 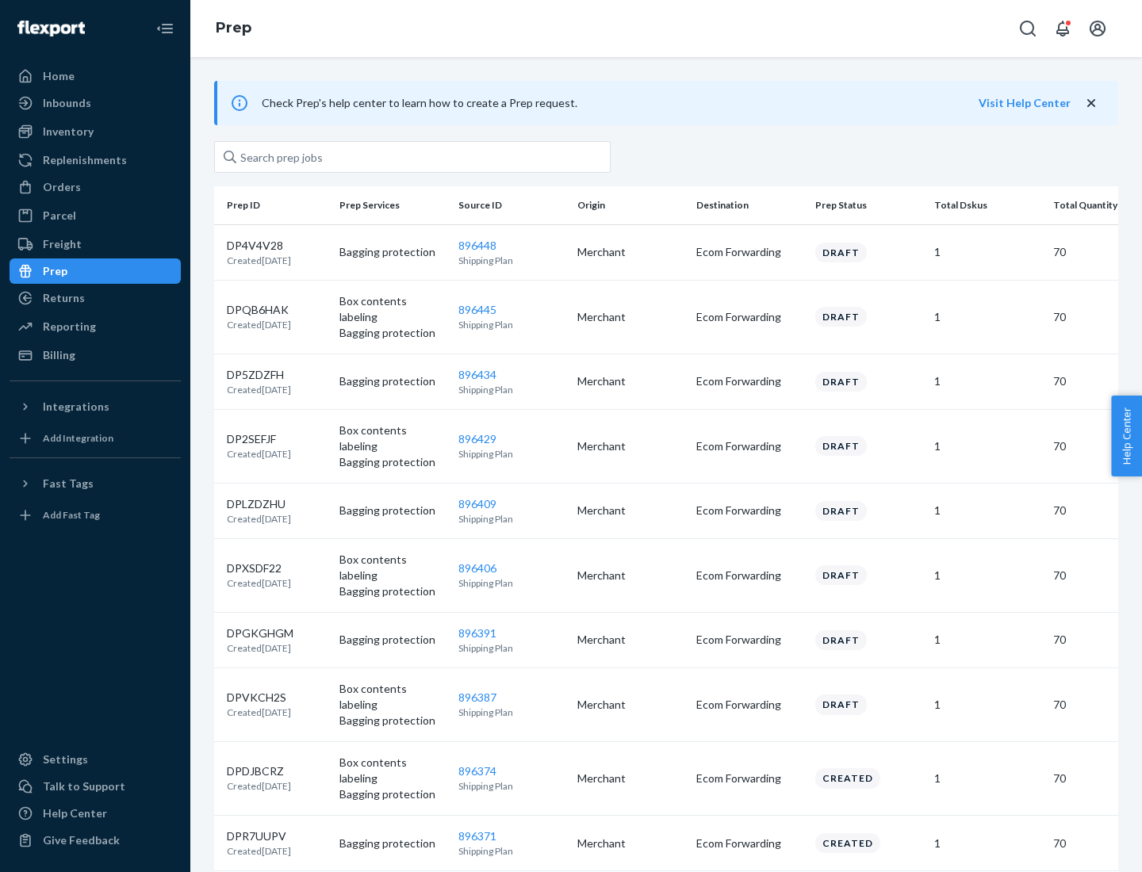 I want to click on a: Talk to Support, so click(x=95, y=787).